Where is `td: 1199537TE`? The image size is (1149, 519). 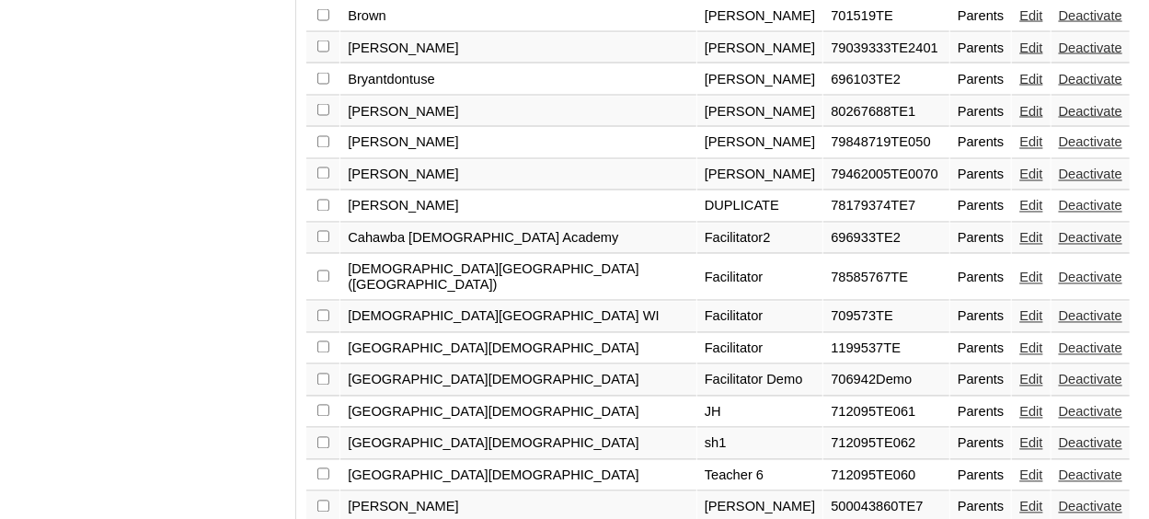 td: 1199537TE is located at coordinates (886, 350).